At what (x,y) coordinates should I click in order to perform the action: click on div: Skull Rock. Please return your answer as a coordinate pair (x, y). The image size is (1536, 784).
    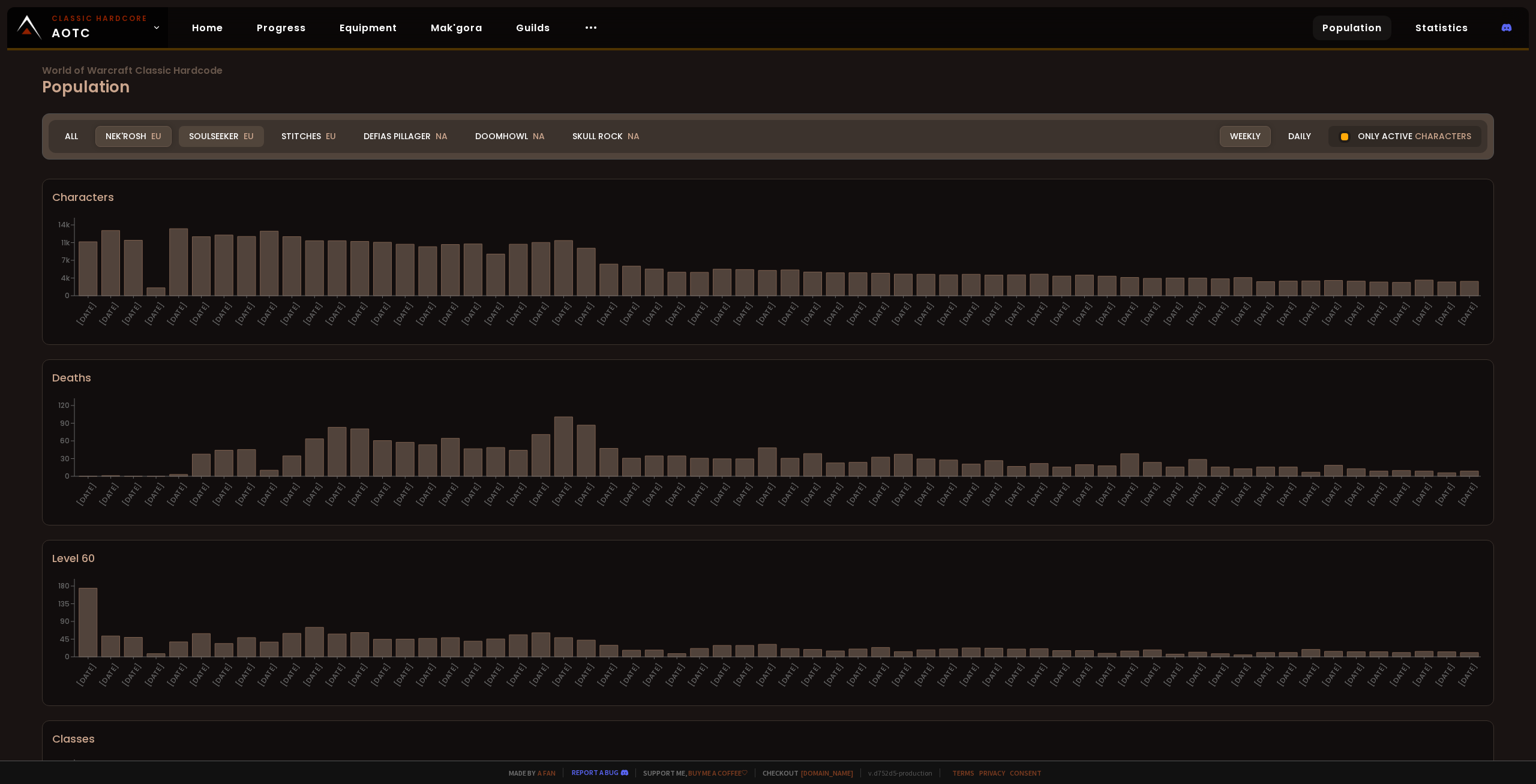
    Looking at the image, I should click on (606, 136).